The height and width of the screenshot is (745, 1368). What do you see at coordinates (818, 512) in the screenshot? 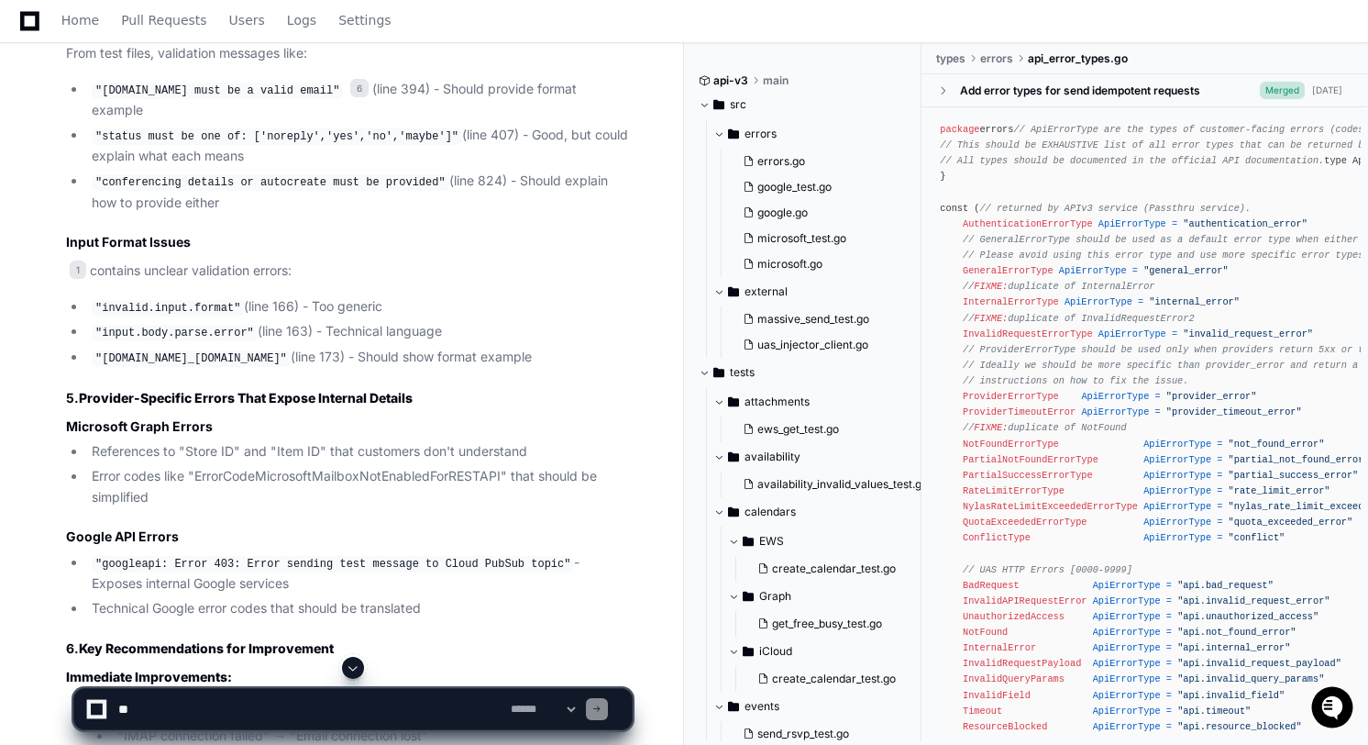
I see `button: calendars` at bounding box center [818, 512].